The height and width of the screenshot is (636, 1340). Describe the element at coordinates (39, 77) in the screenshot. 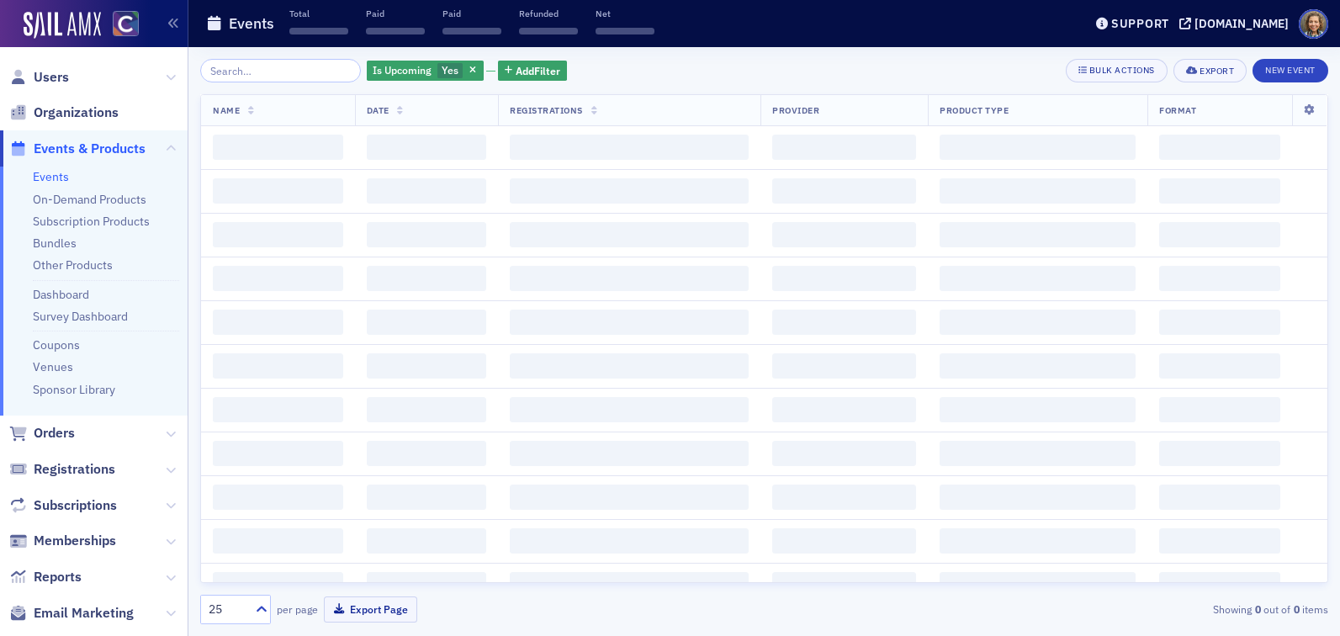

I see `a: Users` at that location.